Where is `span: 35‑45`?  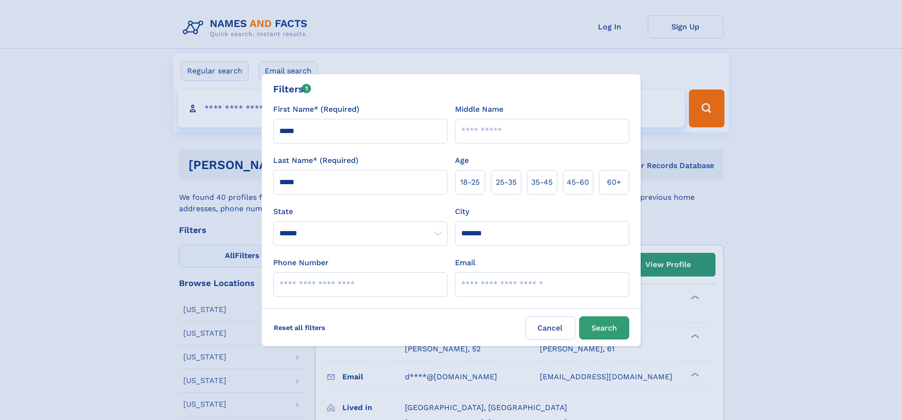 span: 35‑45 is located at coordinates (542, 182).